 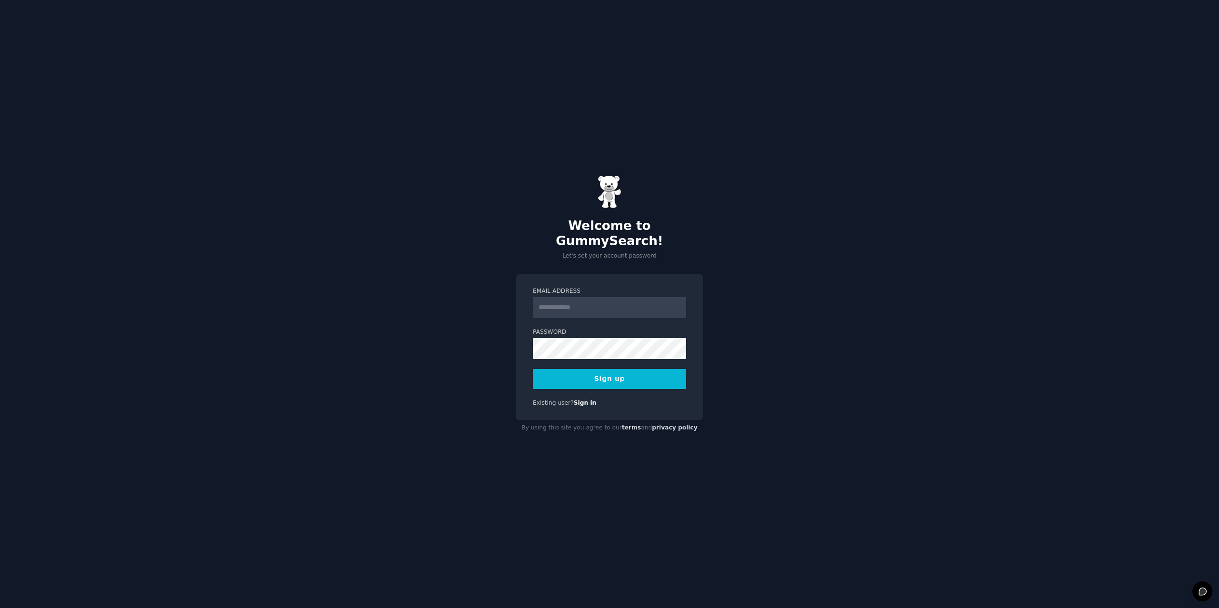 What do you see at coordinates (610, 379) in the screenshot?
I see `button: Sign up` at bounding box center [610, 379].